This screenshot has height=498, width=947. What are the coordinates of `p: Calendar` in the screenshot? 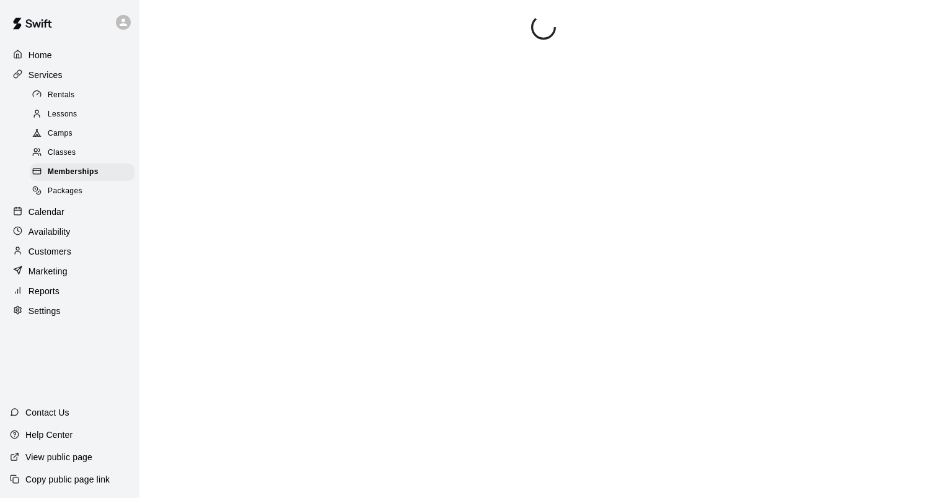 It's located at (46, 212).